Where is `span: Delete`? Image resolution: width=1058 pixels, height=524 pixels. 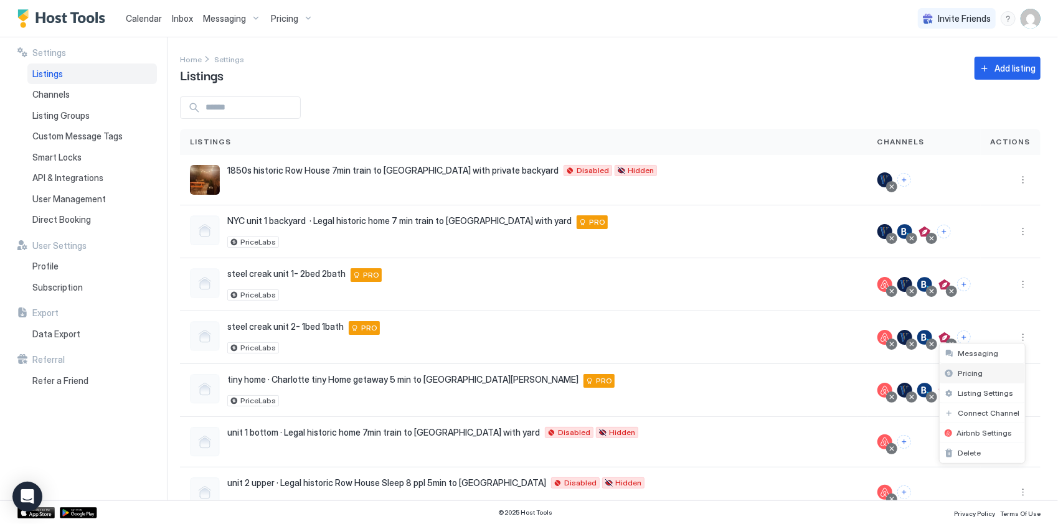 span: Delete is located at coordinates (969, 453).